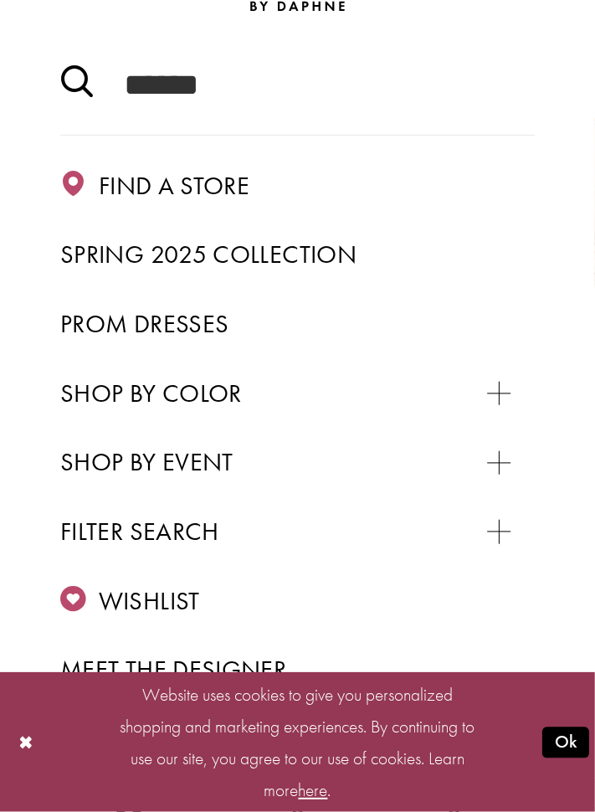 Image resolution: width=595 pixels, height=812 pixels. What do you see at coordinates (313, 789) in the screenshot?
I see `a: here` at bounding box center [313, 789].